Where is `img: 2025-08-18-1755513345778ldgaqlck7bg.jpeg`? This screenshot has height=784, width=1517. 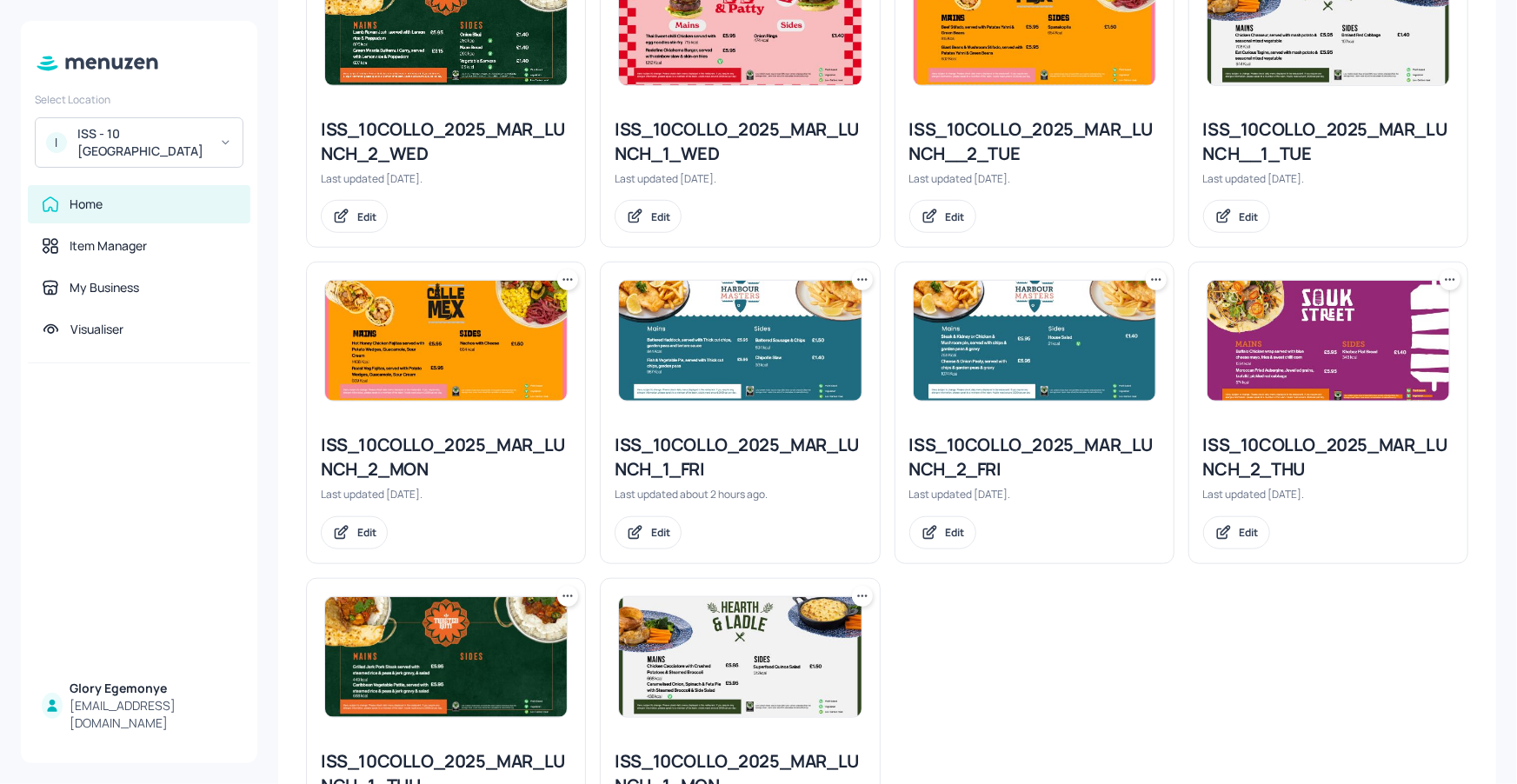 img: 2025-08-18-1755513345778ldgaqlck7bg.jpeg is located at coordinates (740, 657).